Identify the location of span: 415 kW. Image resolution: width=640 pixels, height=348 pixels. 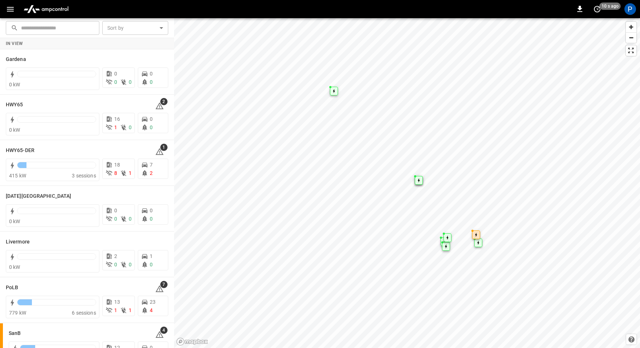
(17, 176).